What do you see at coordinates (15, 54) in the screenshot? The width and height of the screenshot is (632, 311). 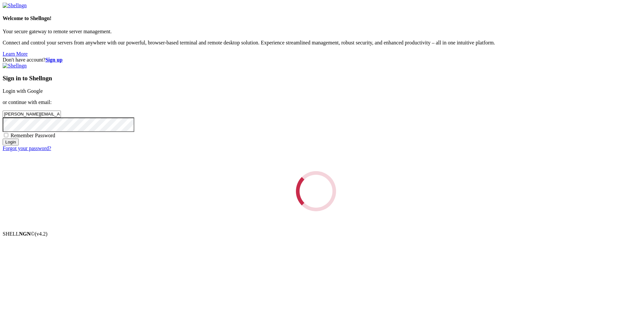 I see `a: Learn More` at bounding box center [15, 54].